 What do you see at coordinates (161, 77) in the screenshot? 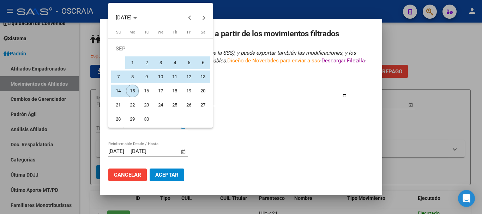
I see `button: September 10, 2025` at bounding box center [161, 77].